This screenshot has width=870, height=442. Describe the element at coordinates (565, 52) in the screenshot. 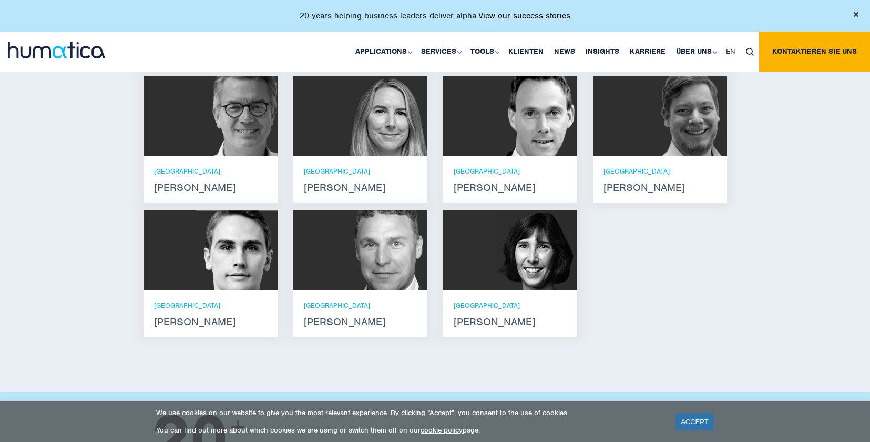

I see `a: News` at that location.